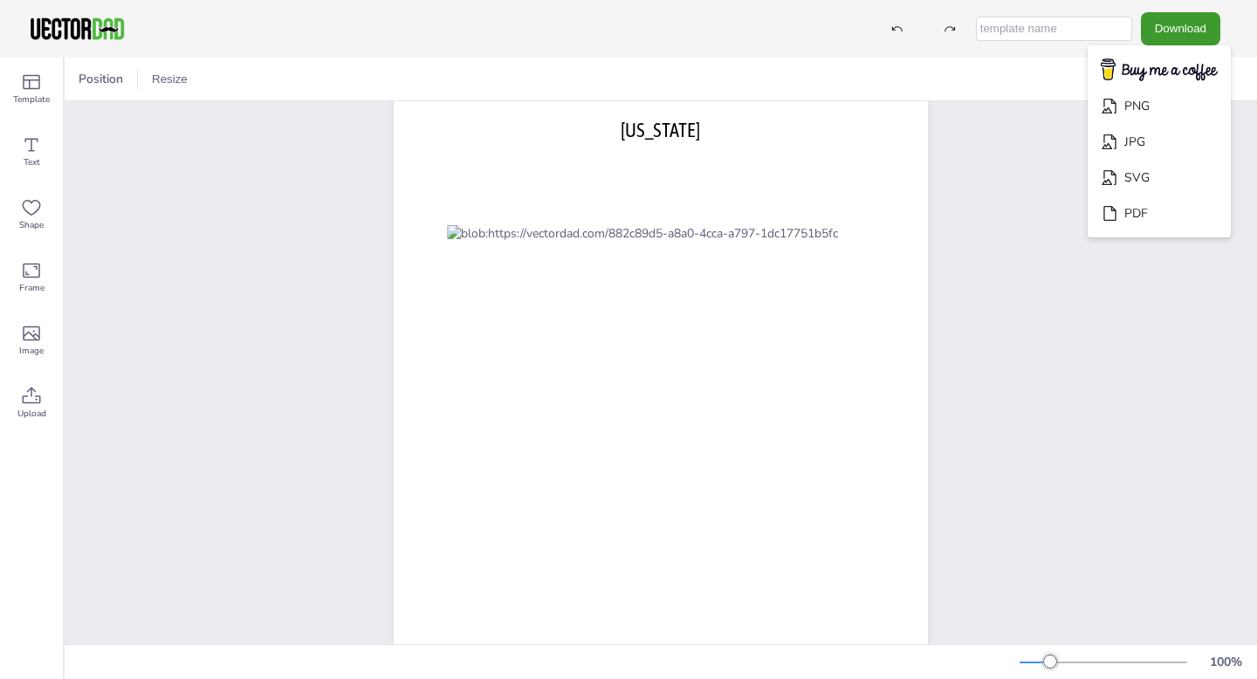 This screenshot has height=679, width=1257. Describe the element at coordinates (31, 288) in the screenshot. I see `span: Frame` at that location.